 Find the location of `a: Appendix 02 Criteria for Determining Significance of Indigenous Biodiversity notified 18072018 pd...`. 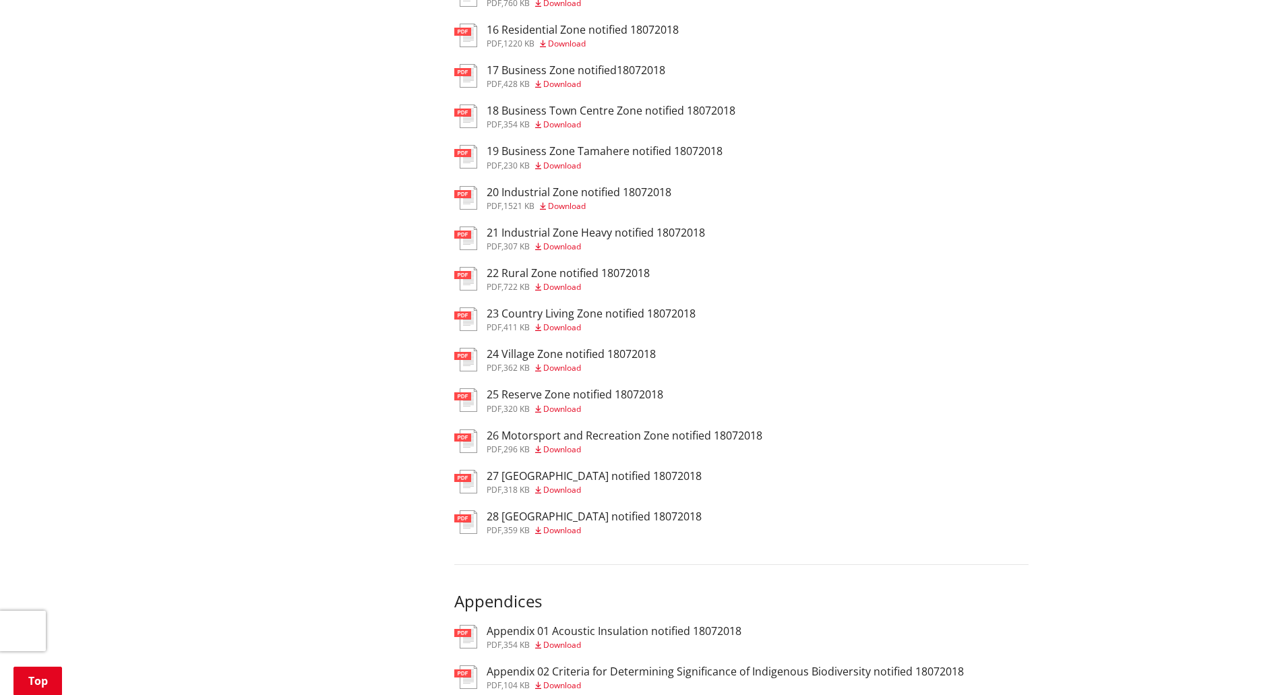

a: Appendix 02 Criteria for Determining Significance of Indigenous Biodiversity notified 18072018 pd... is located at coordinates (709, 677).